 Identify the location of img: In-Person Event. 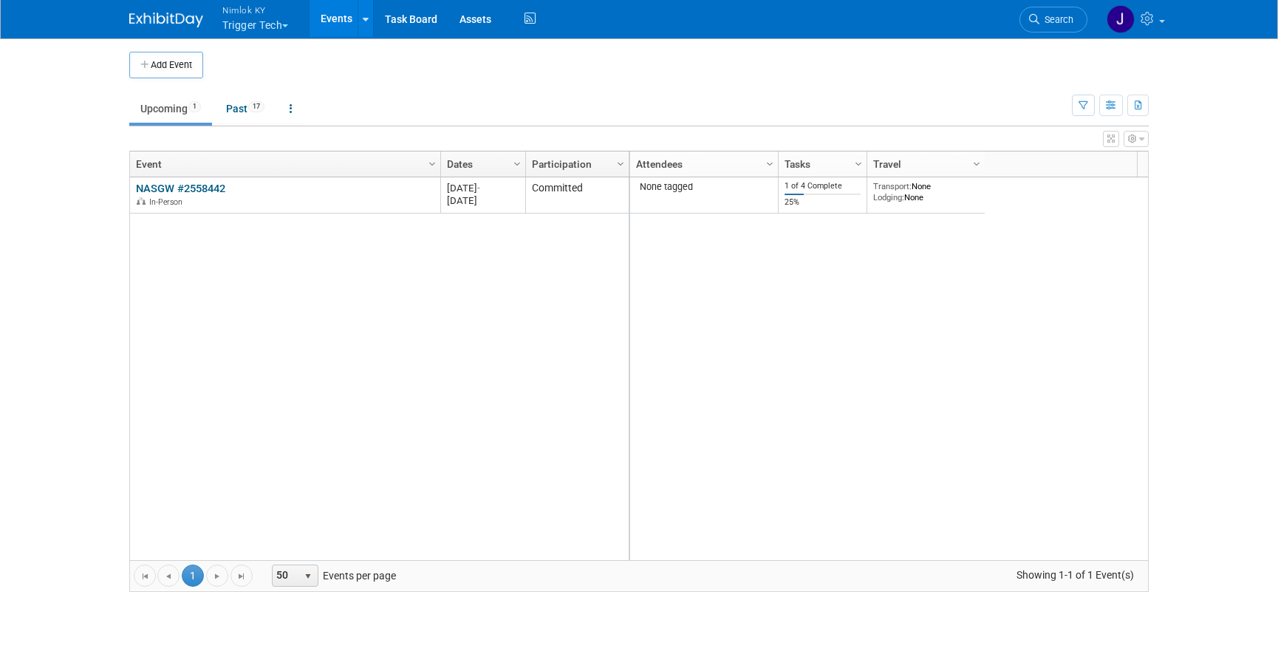
(141, 201).